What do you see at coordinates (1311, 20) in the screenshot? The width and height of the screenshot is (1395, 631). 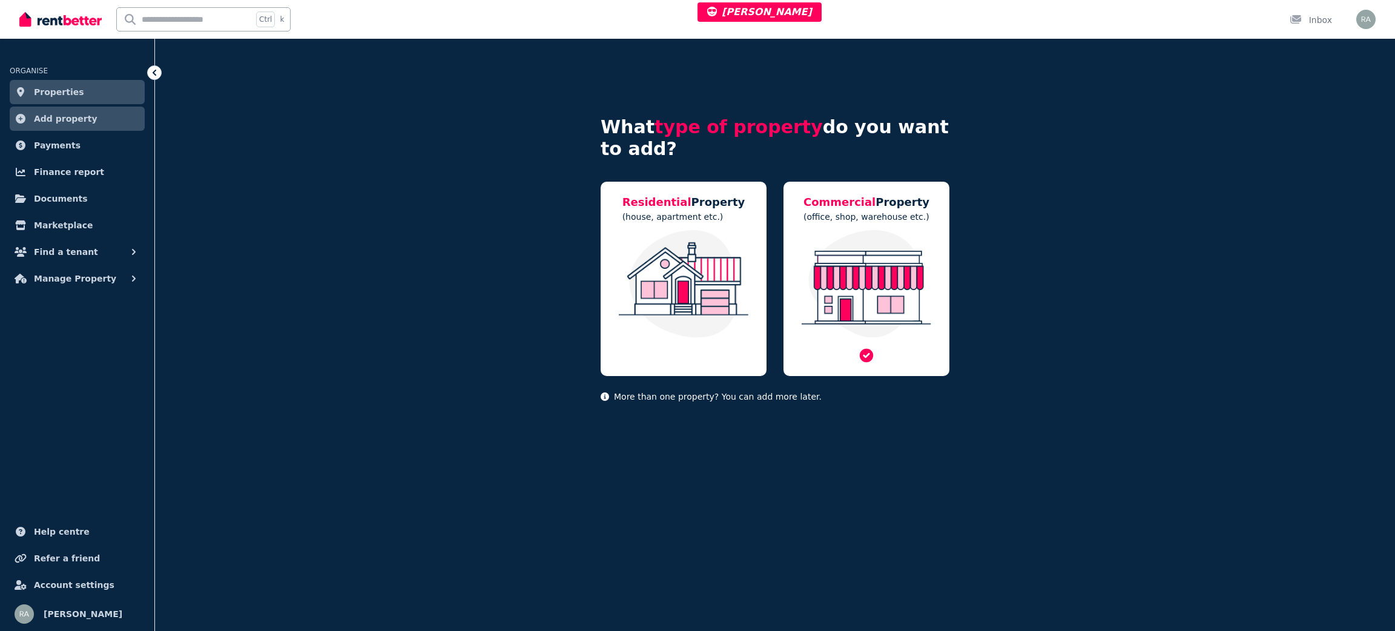 I see `div: Inbox` at bounding box center [1311, 20].